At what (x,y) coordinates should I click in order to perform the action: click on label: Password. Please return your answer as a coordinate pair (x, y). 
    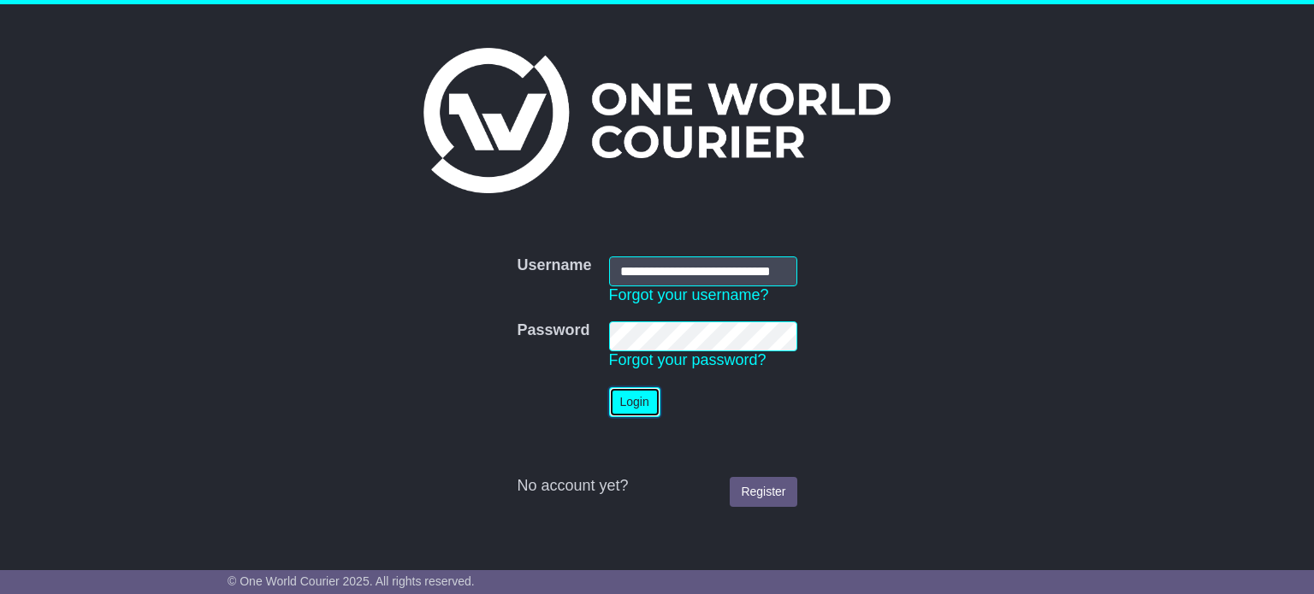
    Looking at the image, I should click on (552, 331).